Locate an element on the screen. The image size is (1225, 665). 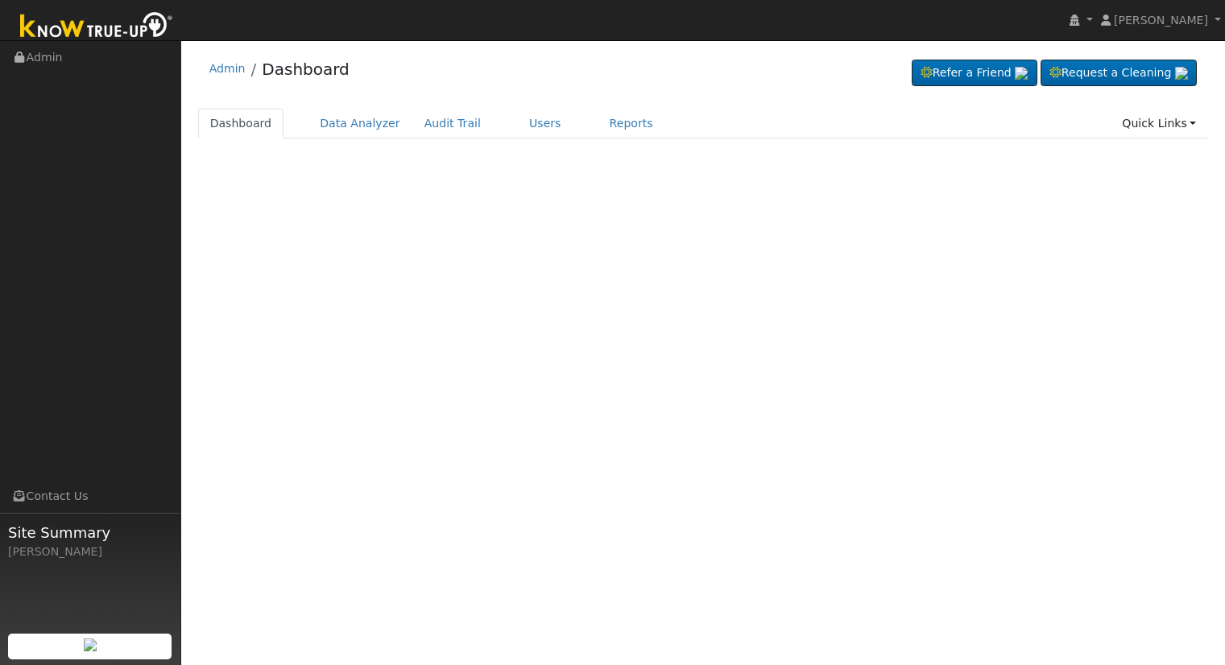
a: Reports is located at coordinates (631, 123).